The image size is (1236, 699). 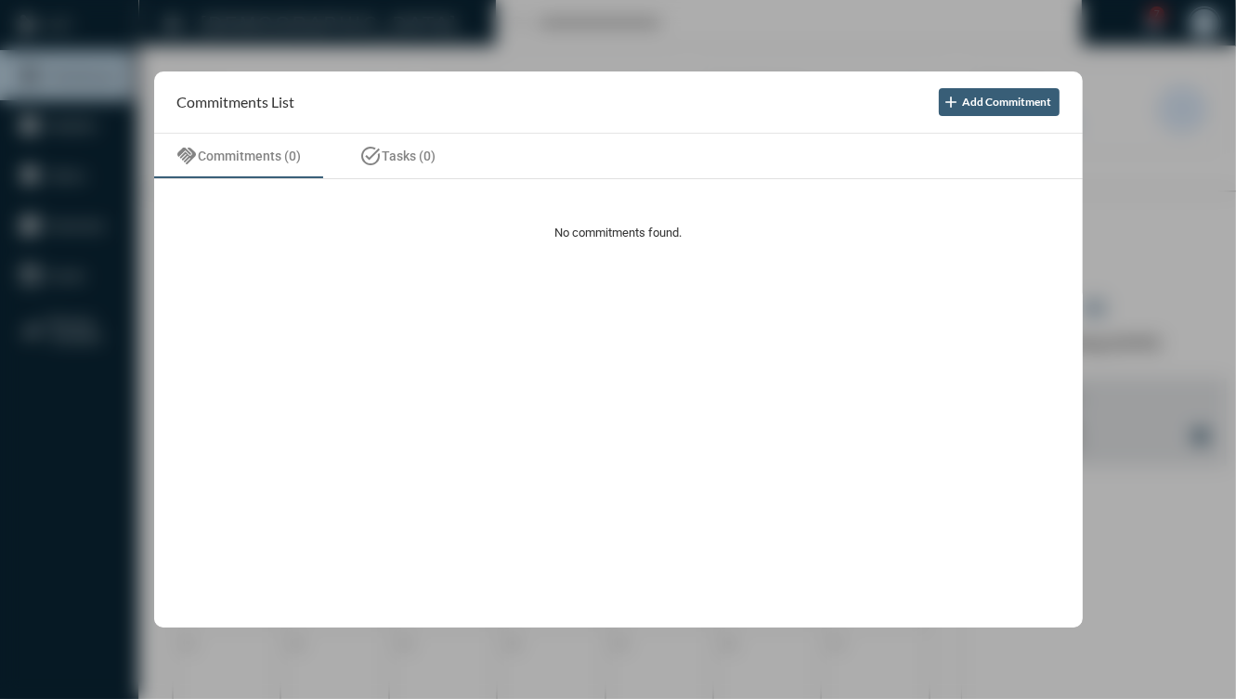 What do you see at coordinates (952, 102) in the screenshot?
I see `mat-icon: add` at bounding box center [952, 102].